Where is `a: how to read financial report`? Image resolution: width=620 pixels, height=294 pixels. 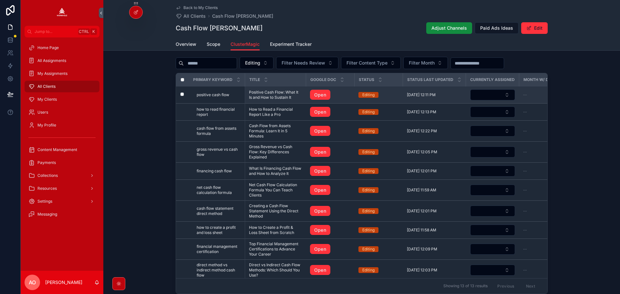 a: how to read financial report is located at coordinates (219, 112).